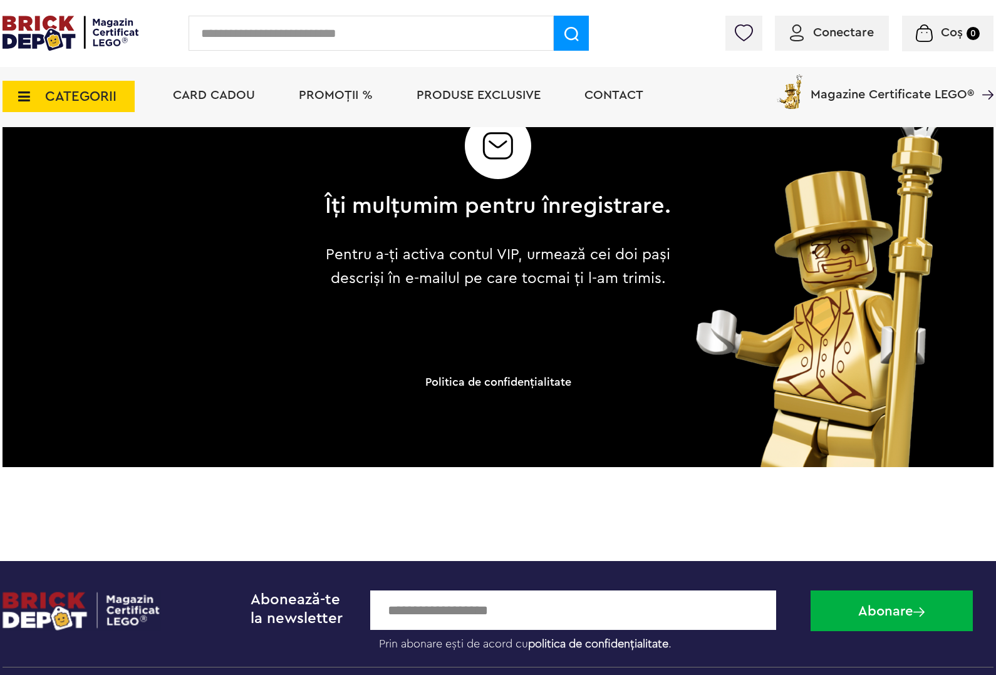  What do you see at coordinates (296, 609) in the screenshot?
I see `span: Abonează-te la newsletter` at bounding box center [296, 609].